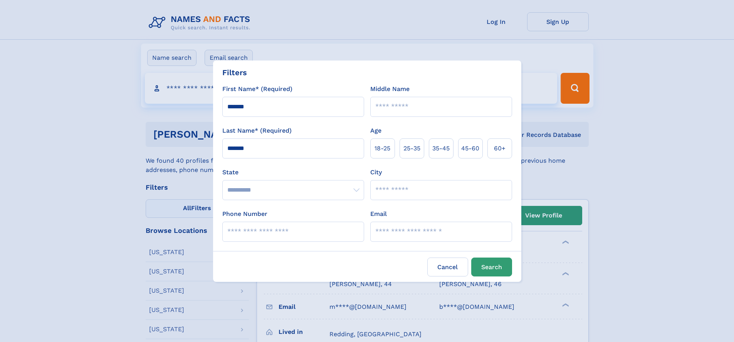 Image resolution: width=734 pixels, height=342 pixels. What do you see at coordinates (376, 172) in the screenshot?
I see `label: City` at bounding box center [376, 172].